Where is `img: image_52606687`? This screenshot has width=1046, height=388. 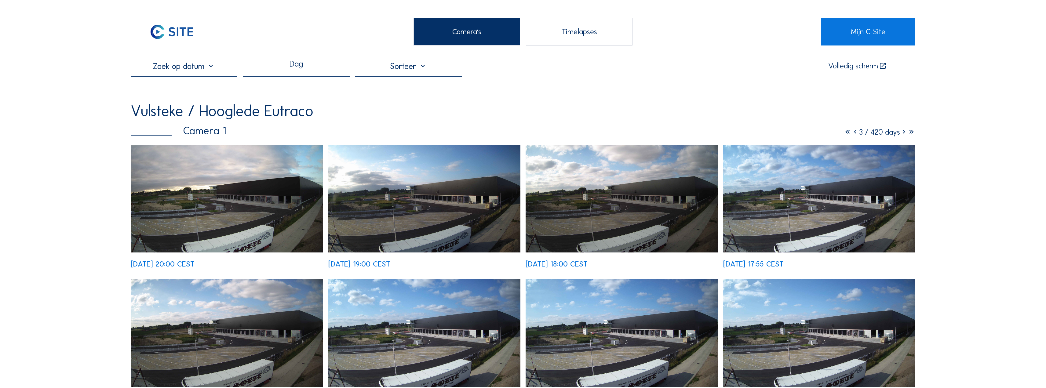 img: image_52606687 is located at coordinates (622, 333).